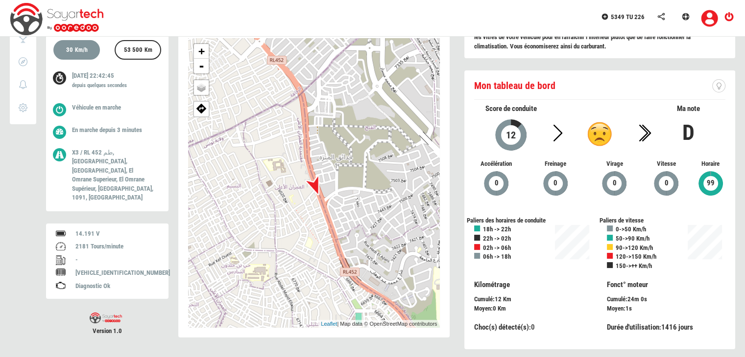  What do you see at coordinates (107, 331) in the screenshot?
I see `span: Version 1.0` at bounding box center [107, 331].